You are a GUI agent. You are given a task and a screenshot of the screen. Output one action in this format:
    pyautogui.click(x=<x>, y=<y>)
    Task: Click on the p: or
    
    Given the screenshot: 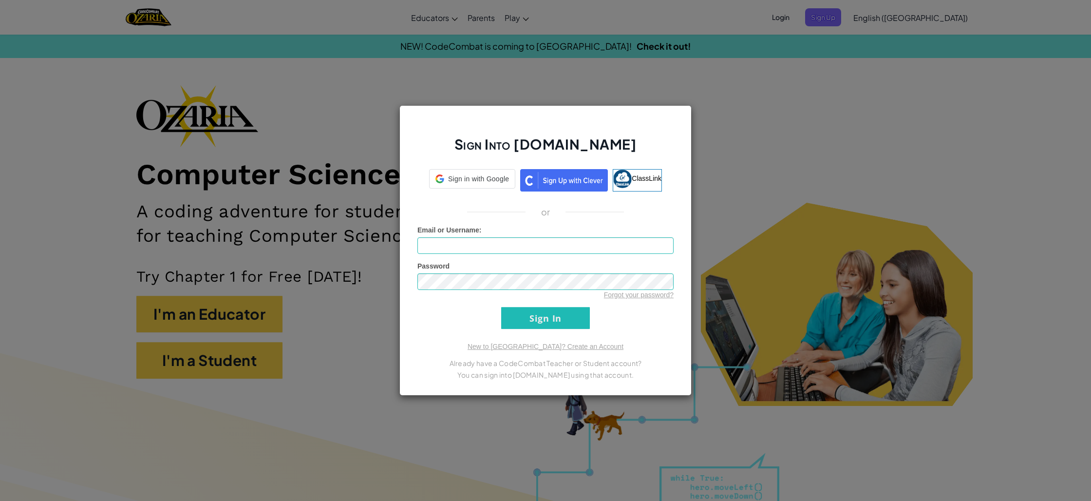 What is the action you would take?
    pyautogui.click(x=546, y=212)
    